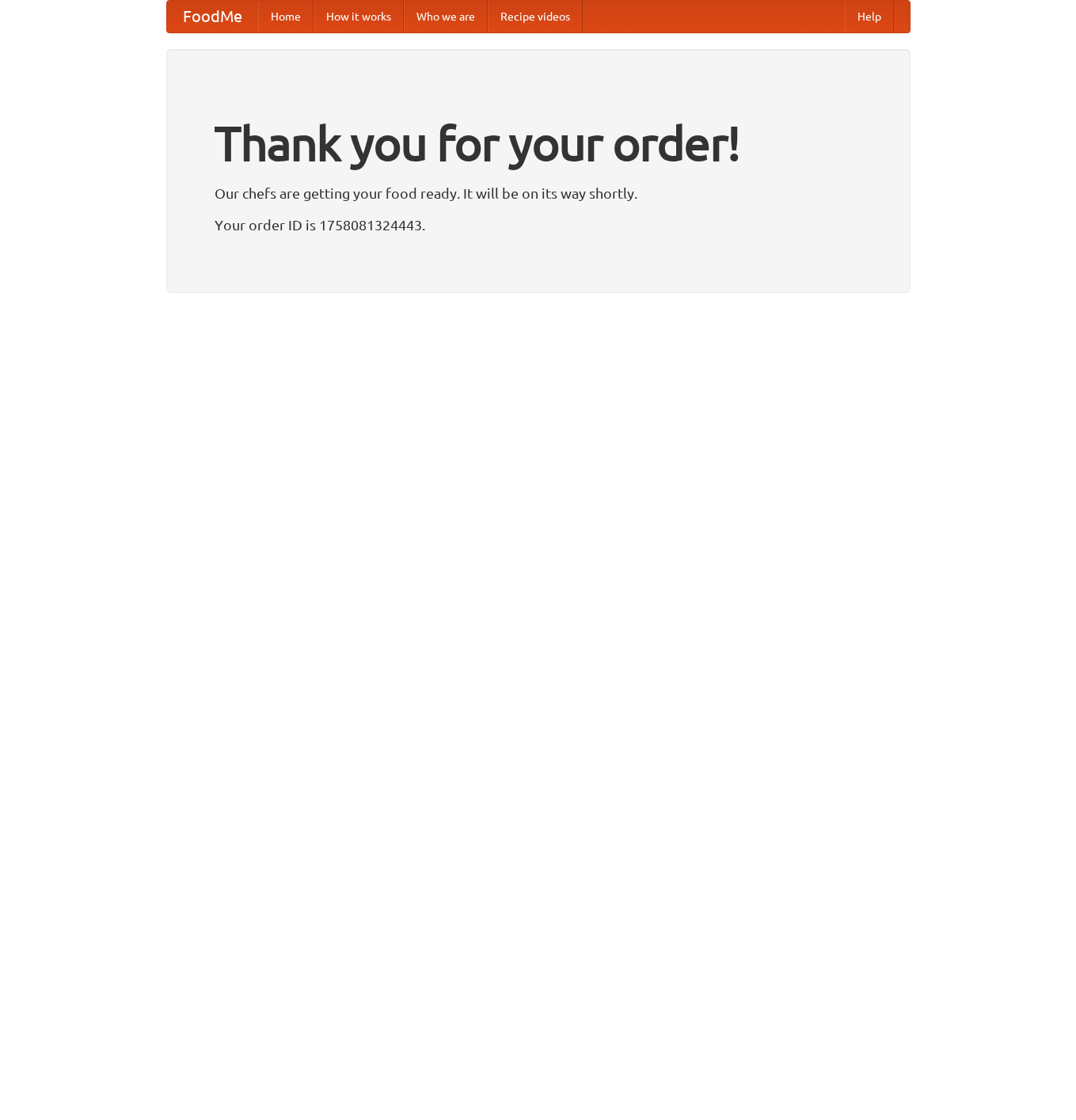  Describe the element at coordinates (538, 193) in the screenshot. I see `p: Our chefs are getting your food ready. It will be on its way shortly.` at that location.